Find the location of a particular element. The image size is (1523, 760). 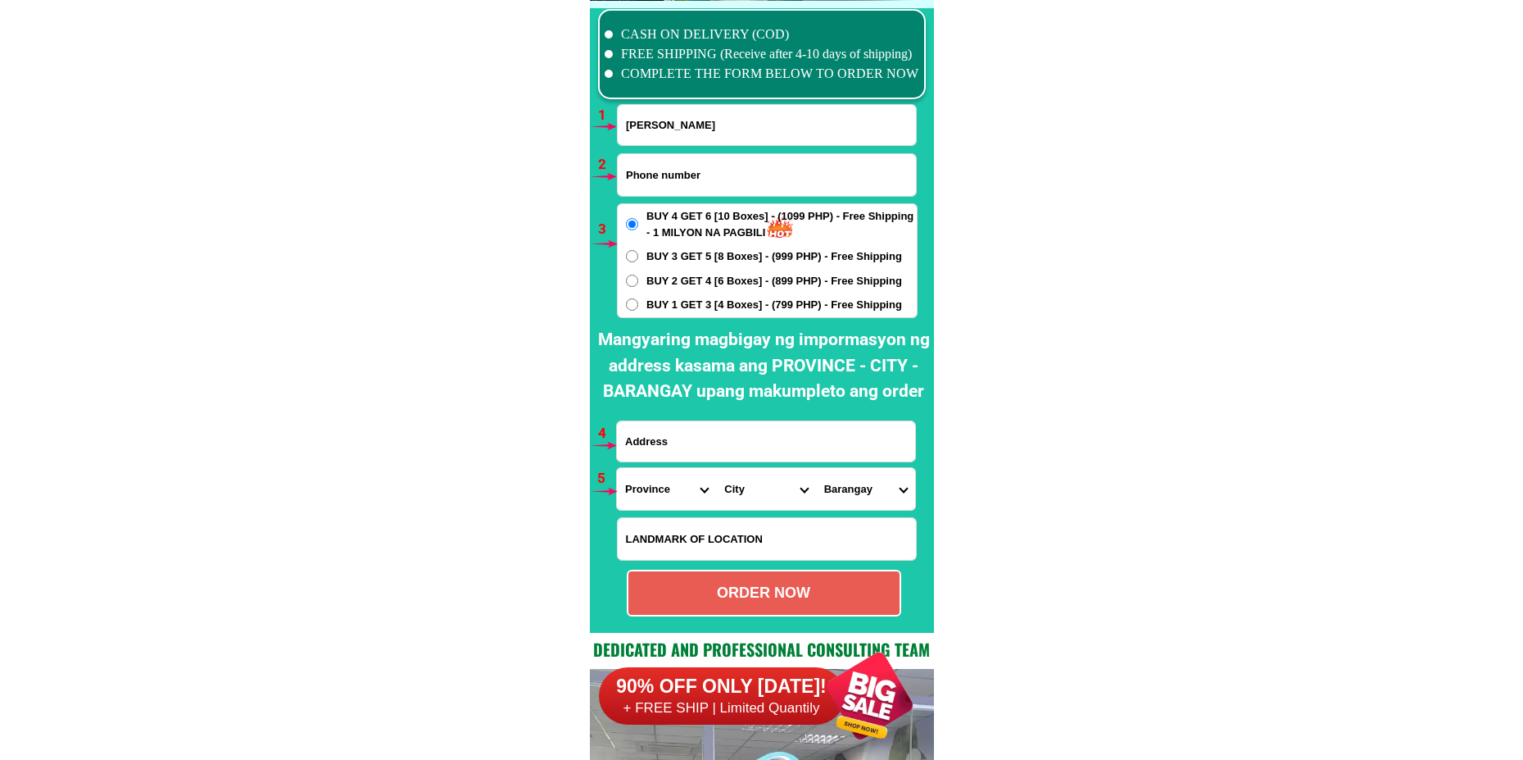

h6: 5 is located at coordinates (606, 479).